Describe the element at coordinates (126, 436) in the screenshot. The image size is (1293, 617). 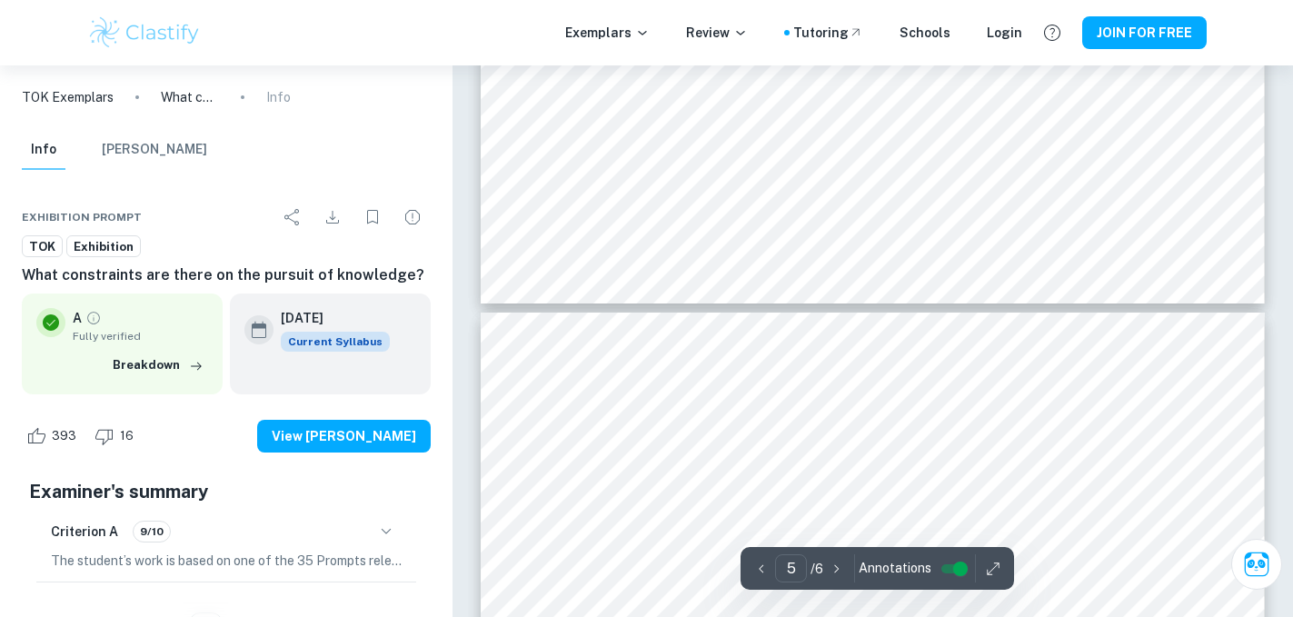
I see `span: 16` at that location.